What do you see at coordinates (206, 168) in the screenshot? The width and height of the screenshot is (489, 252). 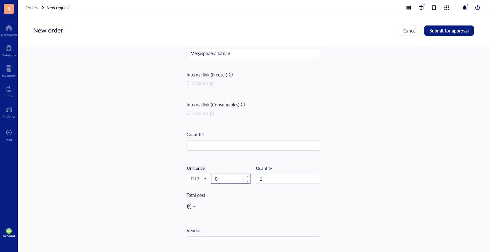 I see `div: Unit price` at bounding box center [206, 168].